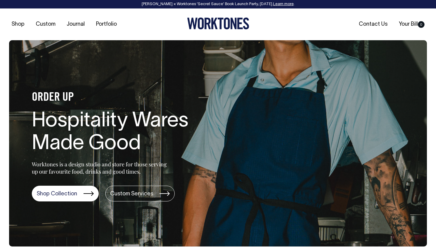 This screenshot has height=248, width=436. What do you see at coordinates (18, 24) in the screenshot?
I see `a: Shop` at bounding box center [18, 24].